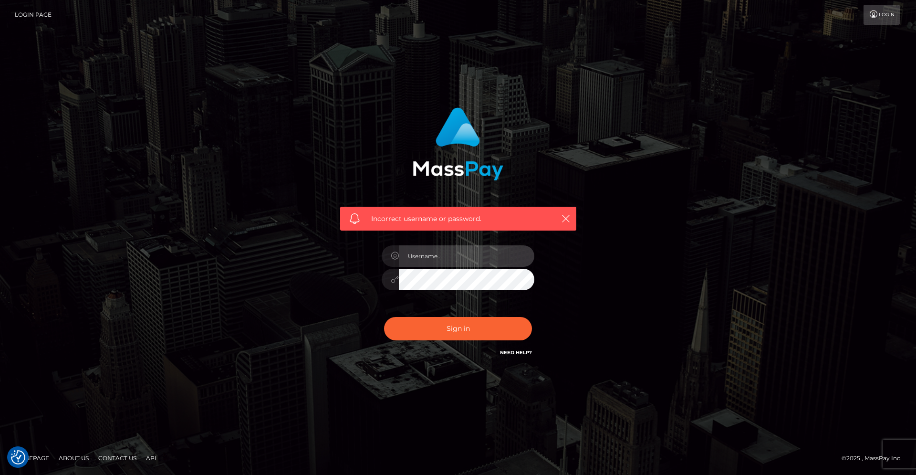 The height and width of the screenshot is (475, 916). I want to click on a: API, so click(151, 458).